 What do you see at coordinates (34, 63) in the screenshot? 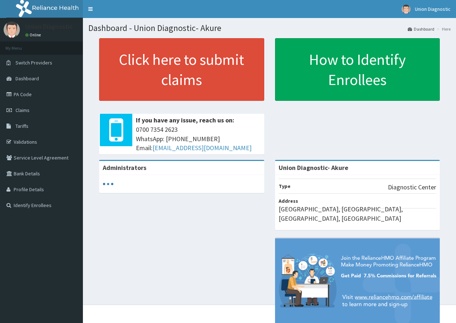
I see `span: Switch Providers` at bounding box center [34, 63].